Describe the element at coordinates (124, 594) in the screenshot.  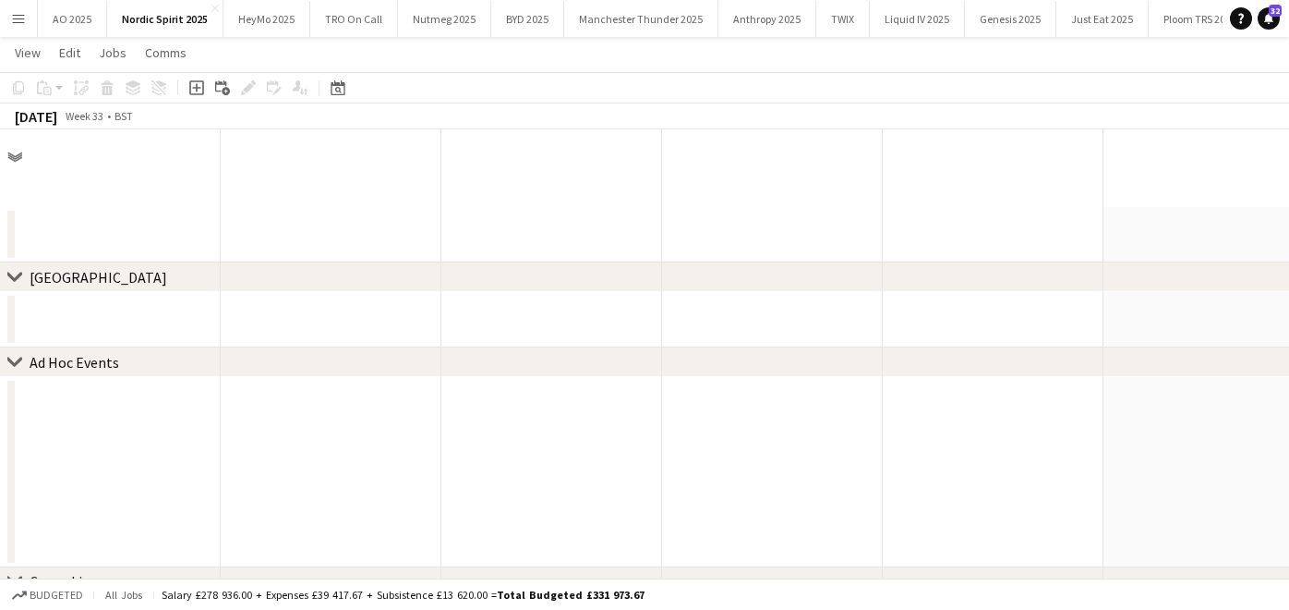
I see `span: All jobs` at that location.